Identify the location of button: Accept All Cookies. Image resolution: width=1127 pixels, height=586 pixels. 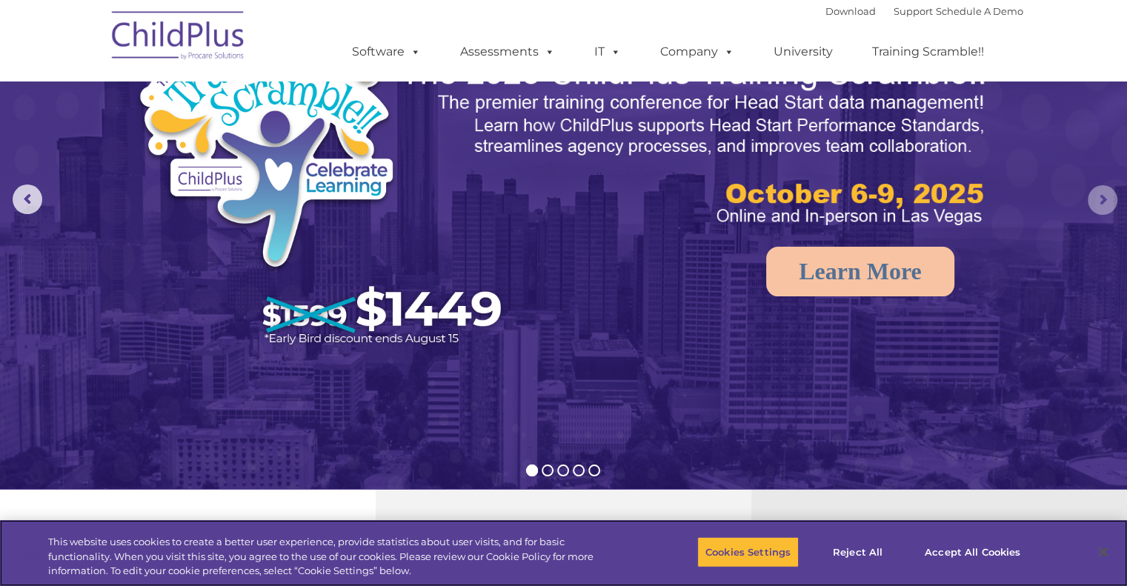
(972, 552).